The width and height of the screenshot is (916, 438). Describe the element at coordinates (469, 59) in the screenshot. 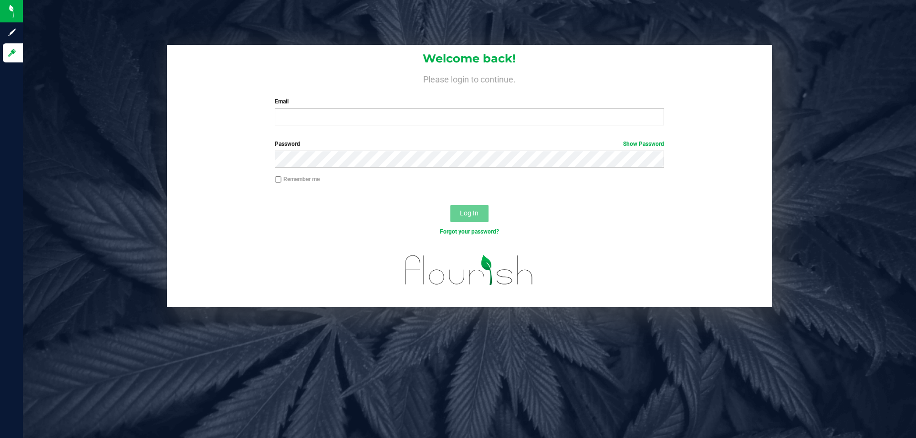

I see `h1: Welcome back!` at that location.